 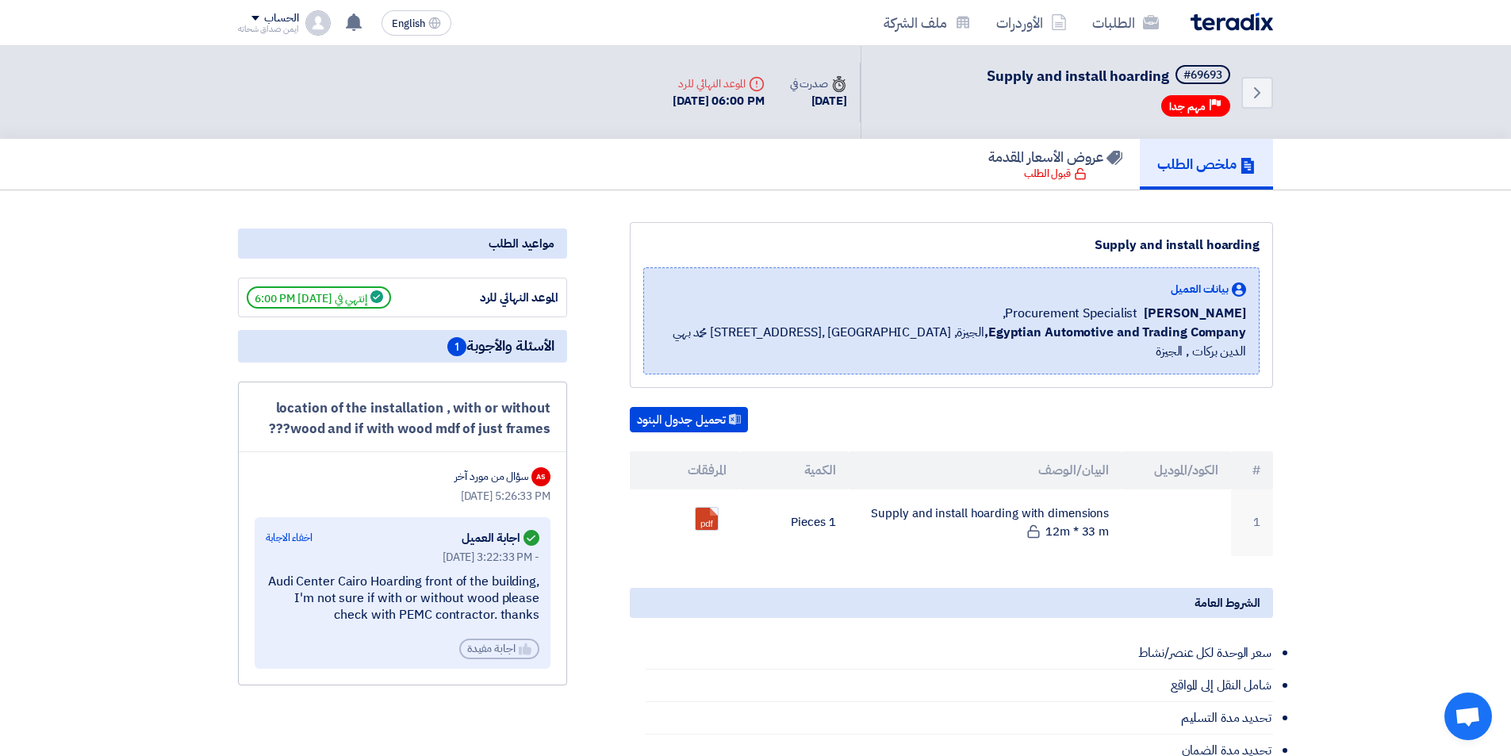 I want to click on th: البيان/الوصف, so click(x=985, y=470).